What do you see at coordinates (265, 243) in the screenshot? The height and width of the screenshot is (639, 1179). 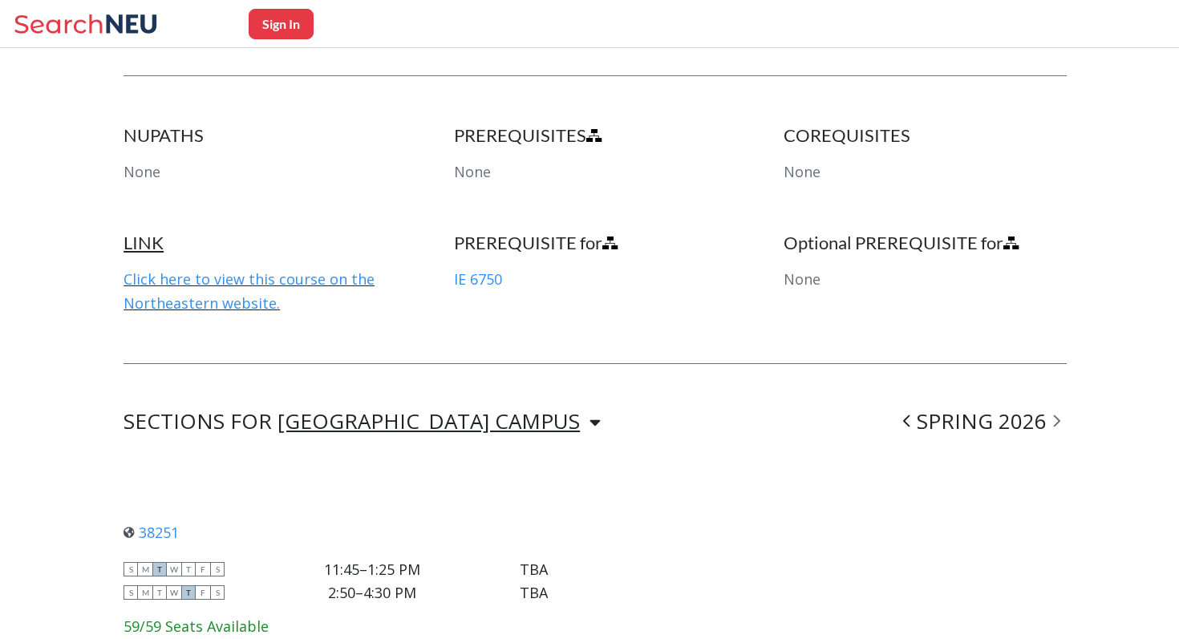 I see `h4: LINK` at bounding box center [265, 243].